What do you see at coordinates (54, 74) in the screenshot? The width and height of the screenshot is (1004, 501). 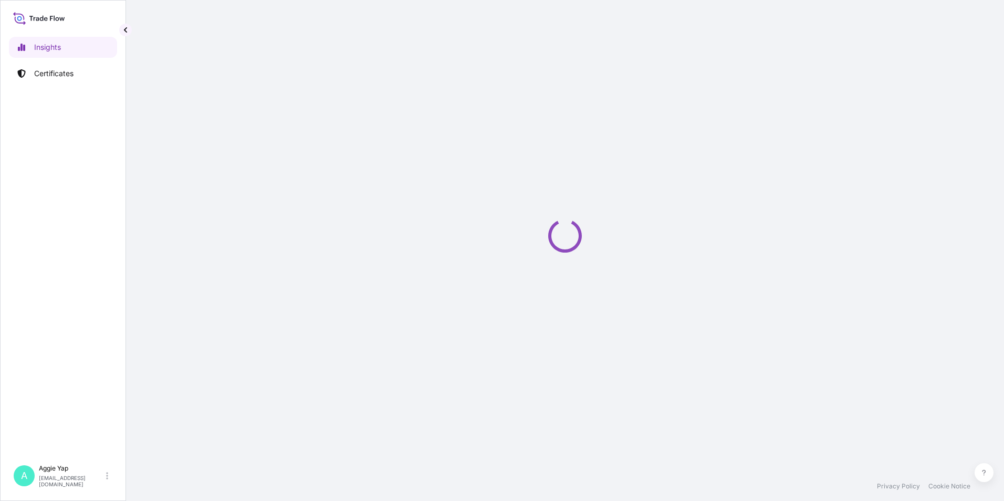 I see `p: Certificates` at bounding box center [54, 74].